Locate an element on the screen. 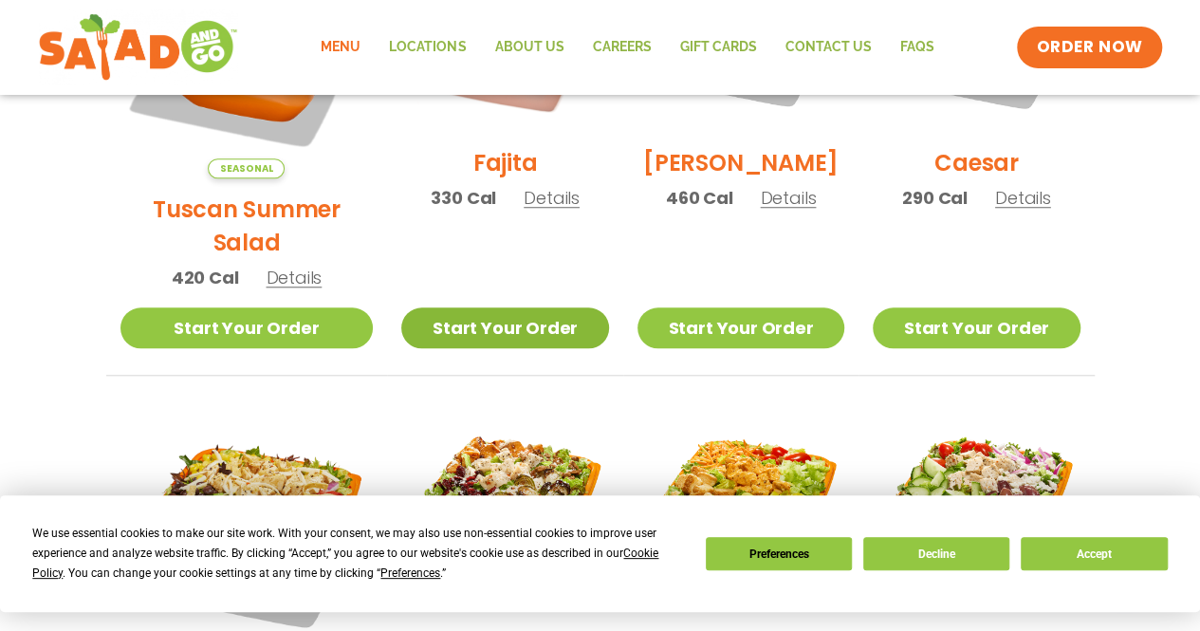 The image size is (1200, 631). span: Seasonal is located at coordinates (246, 168).